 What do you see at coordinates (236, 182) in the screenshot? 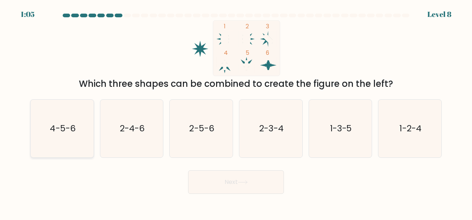
I see `button: Next` at bounding box center [236, 182].